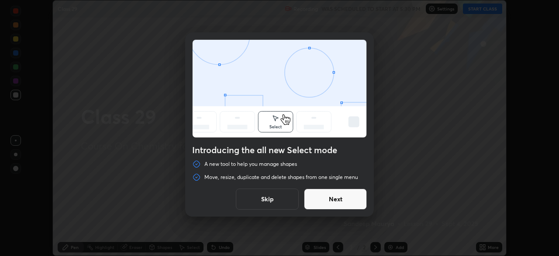 The width and height of the screenshot is (559, 256). Describe the element at coordinates (251, 164) in the screenshot. I see `p: A new tool to help you manage shapes` at that location.